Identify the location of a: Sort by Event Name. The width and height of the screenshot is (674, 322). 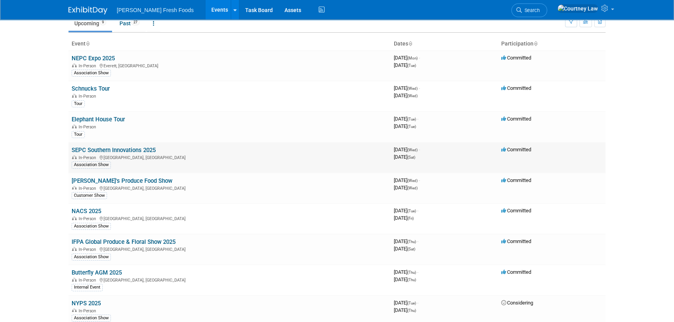
(88, 44).